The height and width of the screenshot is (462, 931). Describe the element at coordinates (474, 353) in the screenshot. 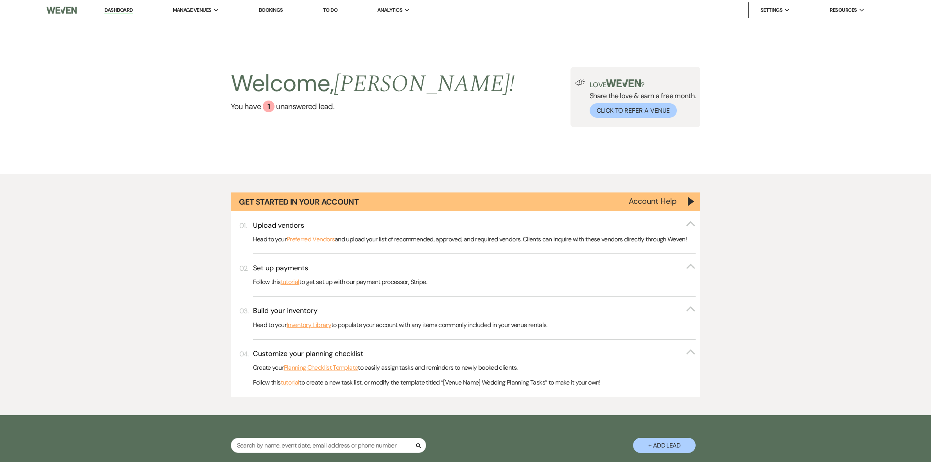

I see `button: Customize your planning checklist` at that location.